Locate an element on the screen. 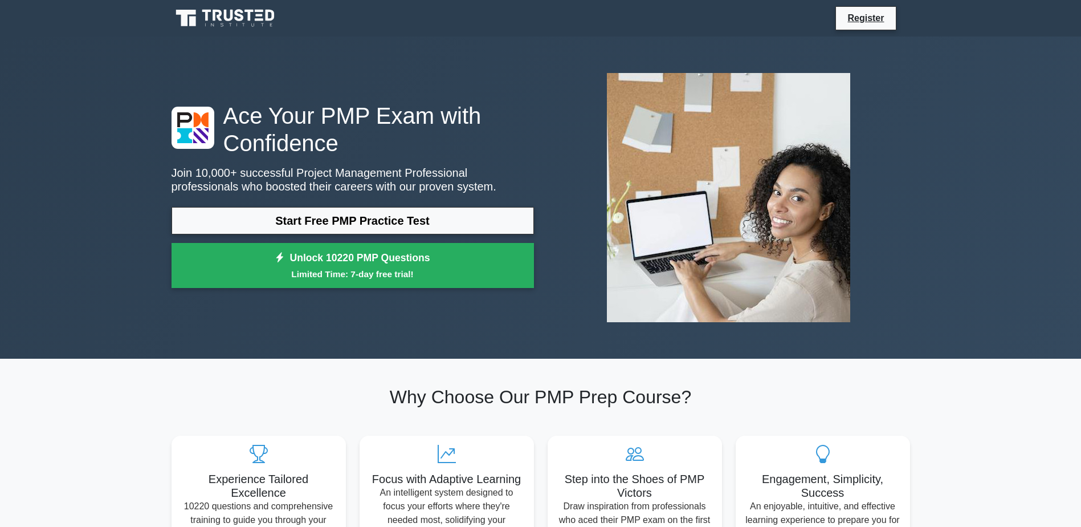 The image size is (1081, 527). a: Unlock 10220 PMP QuestionsLimited Time: 7-day free trial! is located at coordinates (353, 266).